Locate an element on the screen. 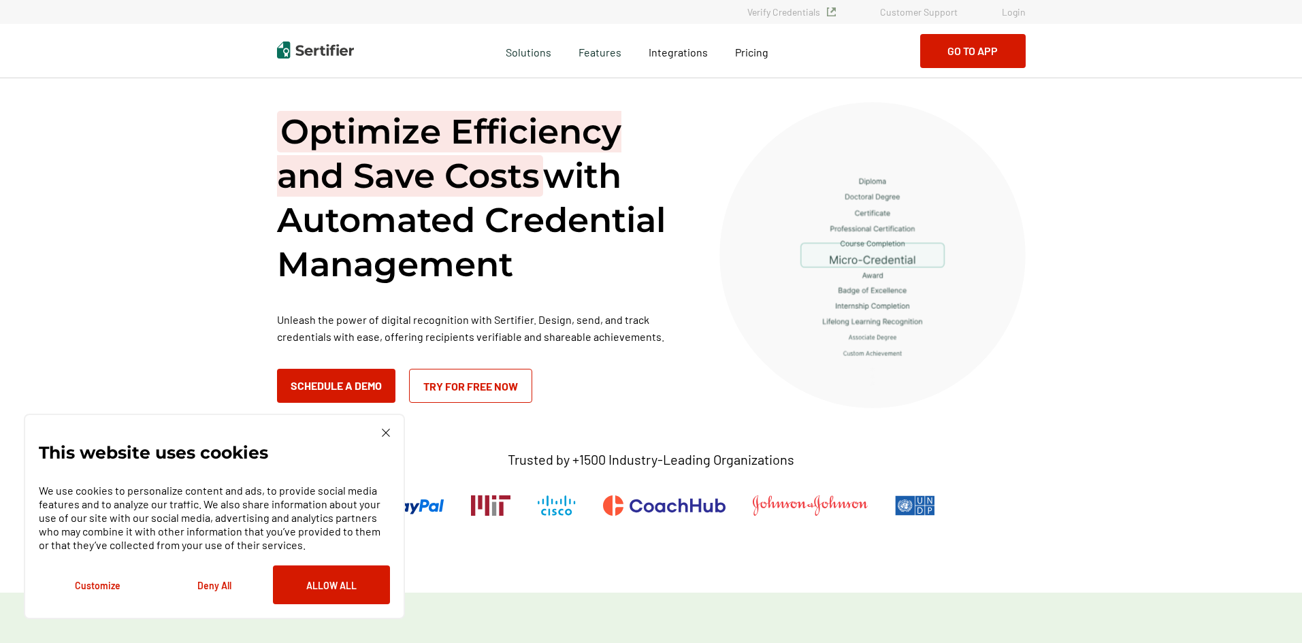  img: CoachHub is located at coordinates (664, 506).